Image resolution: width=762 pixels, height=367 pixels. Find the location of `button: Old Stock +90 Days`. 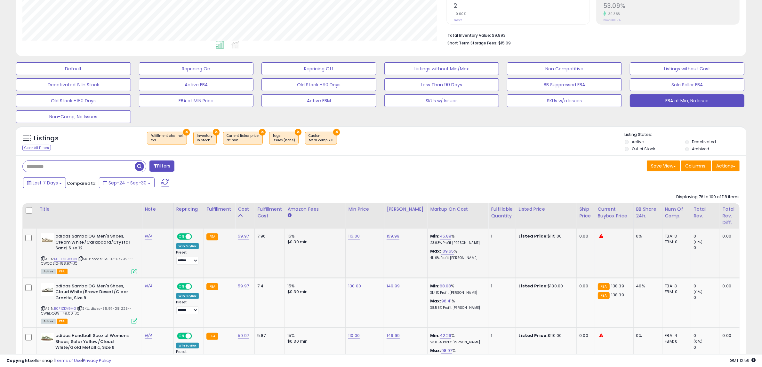

button: Old Stock +90 Days is located at coordinates (319, 85).